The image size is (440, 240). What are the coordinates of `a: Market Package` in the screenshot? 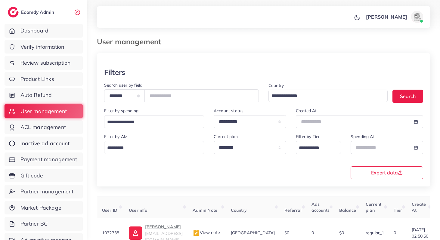 It's located at (44, 208).